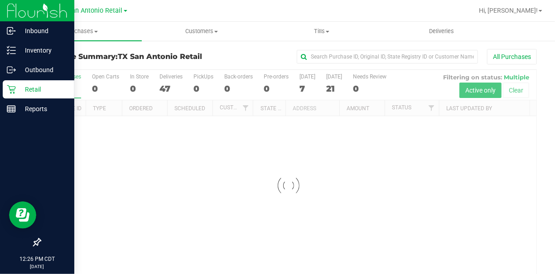 This screenshot has height=274, width=555. What do you see at coordinates (202, 31) in the screenshot?
I see `span: Customers` at bounding box center [202, 31].